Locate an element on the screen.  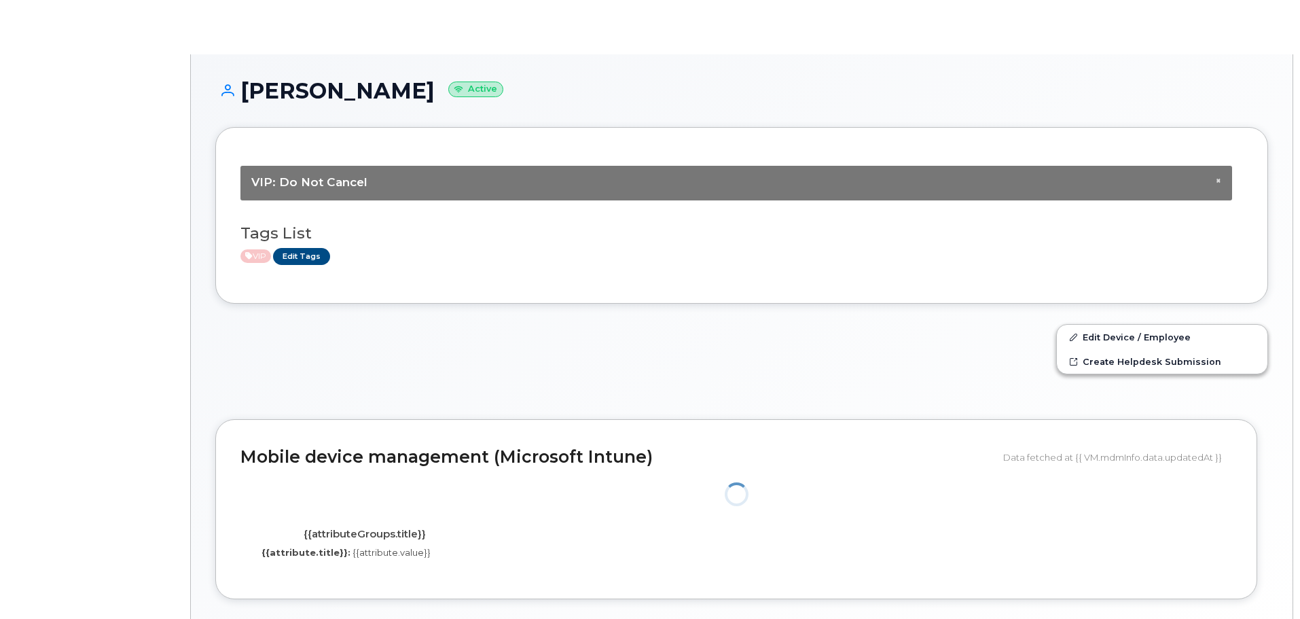
h2: Mobile device management (Microsoft Intune) is located at coordinates (617, 457).